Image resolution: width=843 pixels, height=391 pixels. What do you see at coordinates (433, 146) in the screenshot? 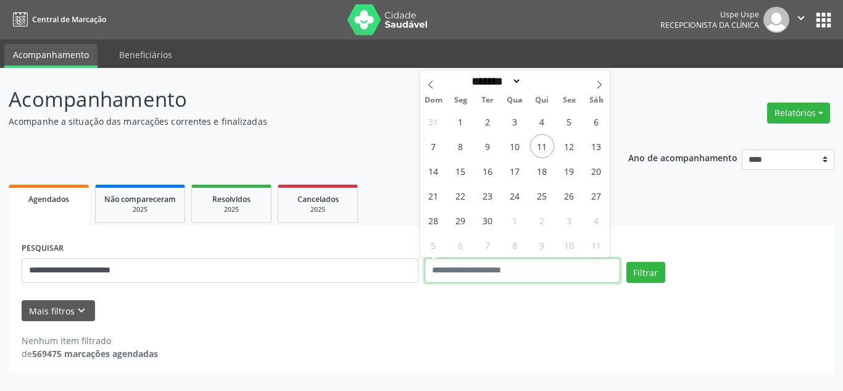
I see `span: Setembro 7, 2025` at bounding box center [433, 146].